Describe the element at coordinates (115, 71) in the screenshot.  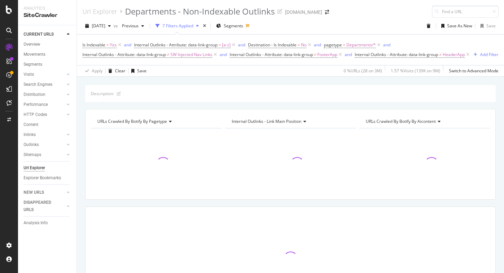
I see `button: Clear` at that location.